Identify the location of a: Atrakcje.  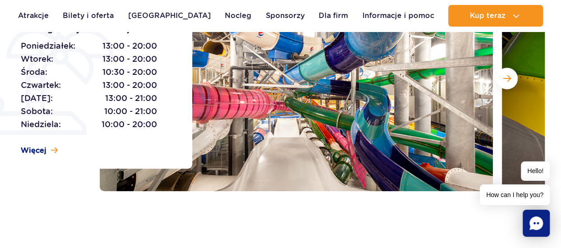
(33, 16).